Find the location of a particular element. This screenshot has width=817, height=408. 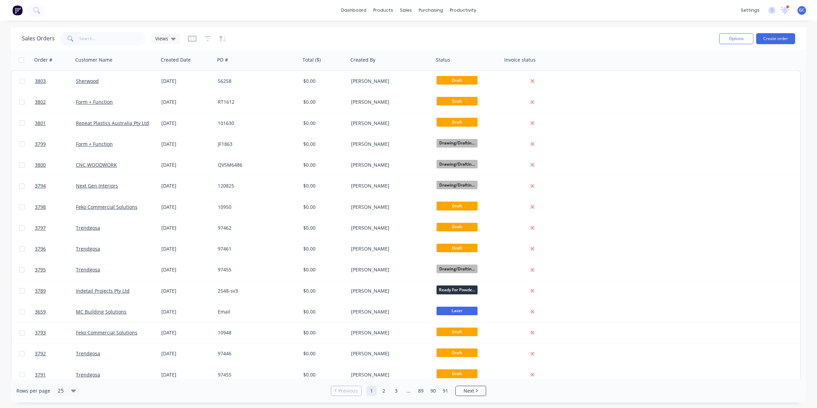

a: MC Building Solutions is located at coordinates (101, 311).